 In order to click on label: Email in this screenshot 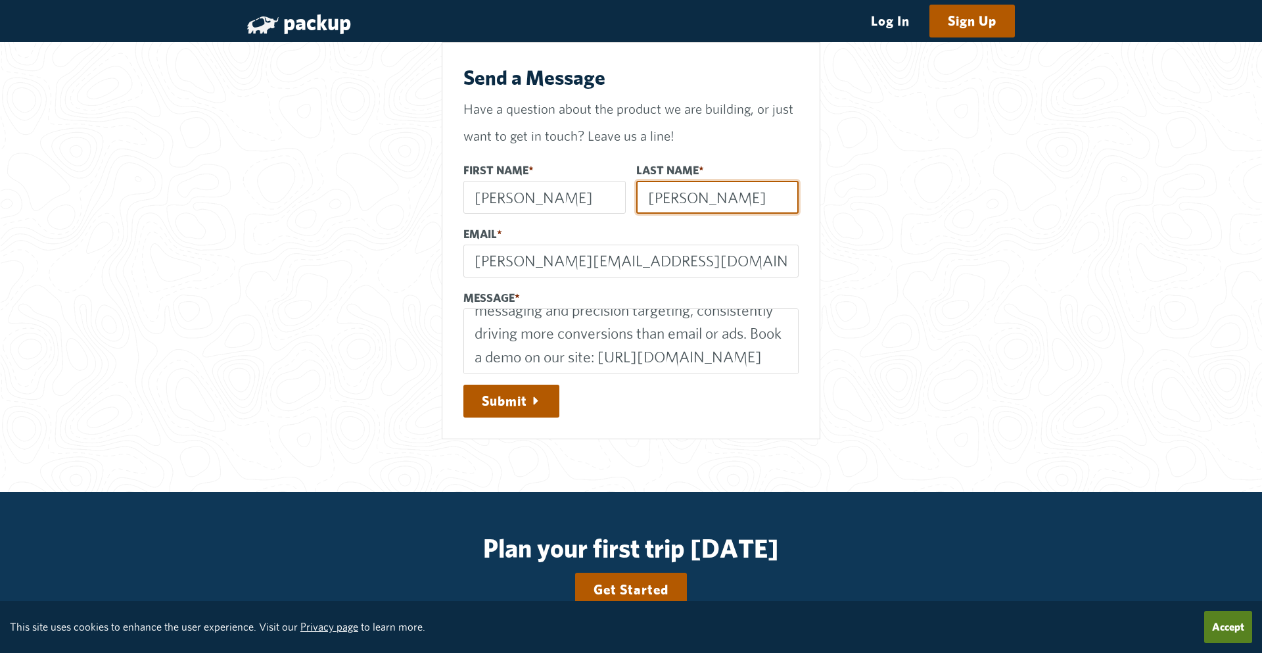, I will do `click(631, 234)`.